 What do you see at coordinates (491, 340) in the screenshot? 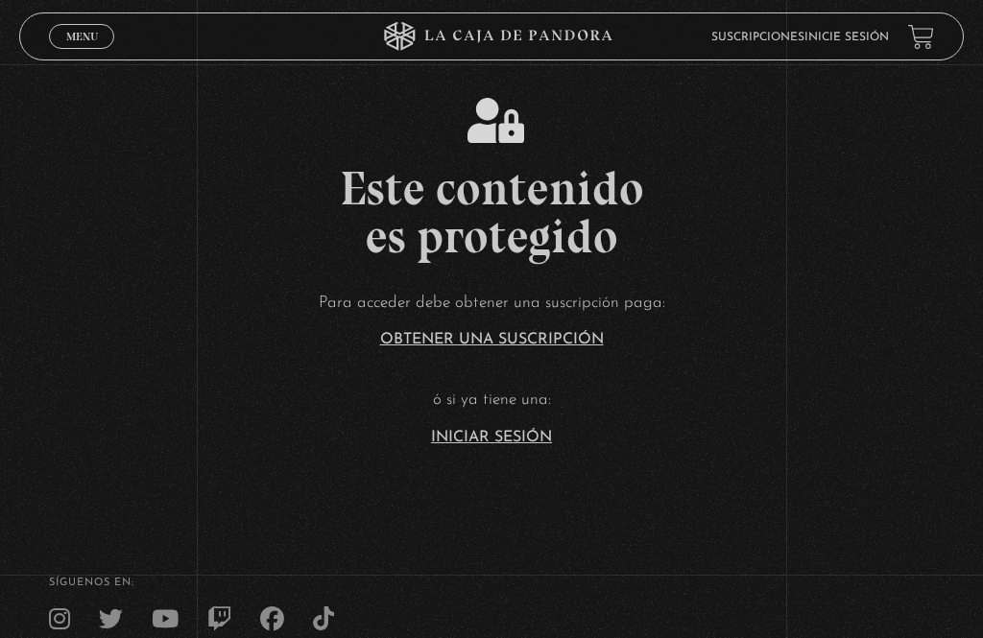
I see `a: Obtener una suscripción` at bounding box center [491, 340].